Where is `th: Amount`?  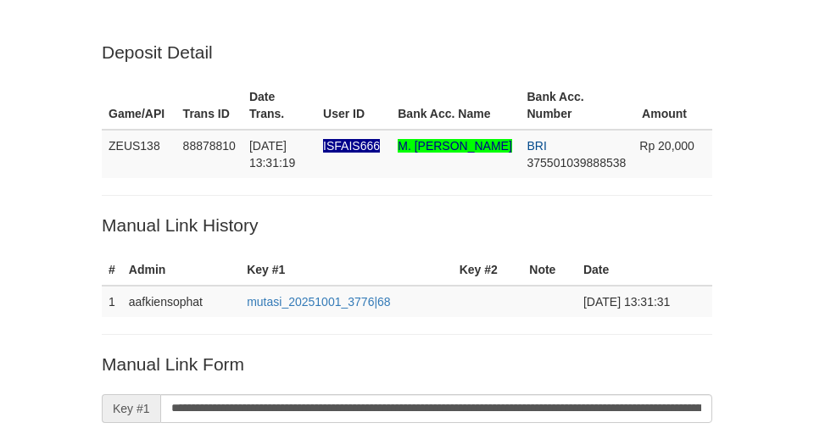
th: Amount is located at coordinates (672, 105).